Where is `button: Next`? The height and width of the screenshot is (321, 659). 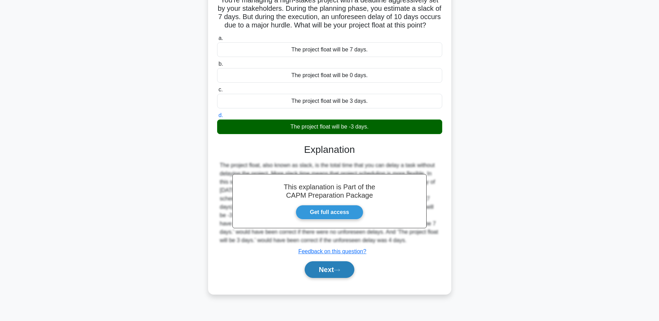
button: Next is located at coordinates (329, 269).